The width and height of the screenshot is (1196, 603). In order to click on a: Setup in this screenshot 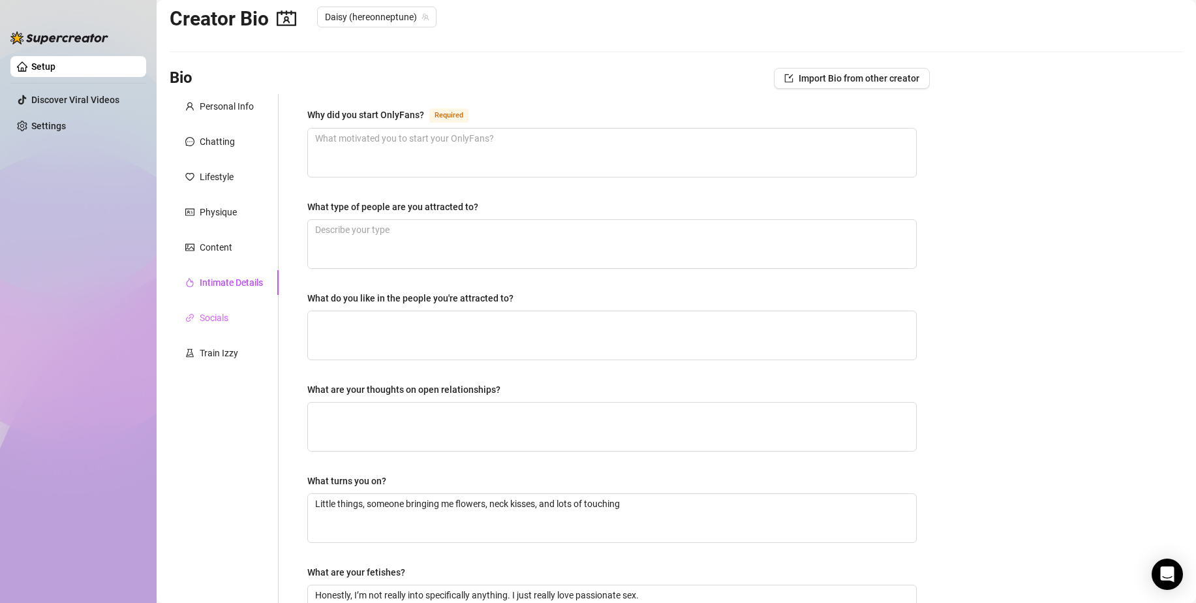, I will do `click(43, 67)`.